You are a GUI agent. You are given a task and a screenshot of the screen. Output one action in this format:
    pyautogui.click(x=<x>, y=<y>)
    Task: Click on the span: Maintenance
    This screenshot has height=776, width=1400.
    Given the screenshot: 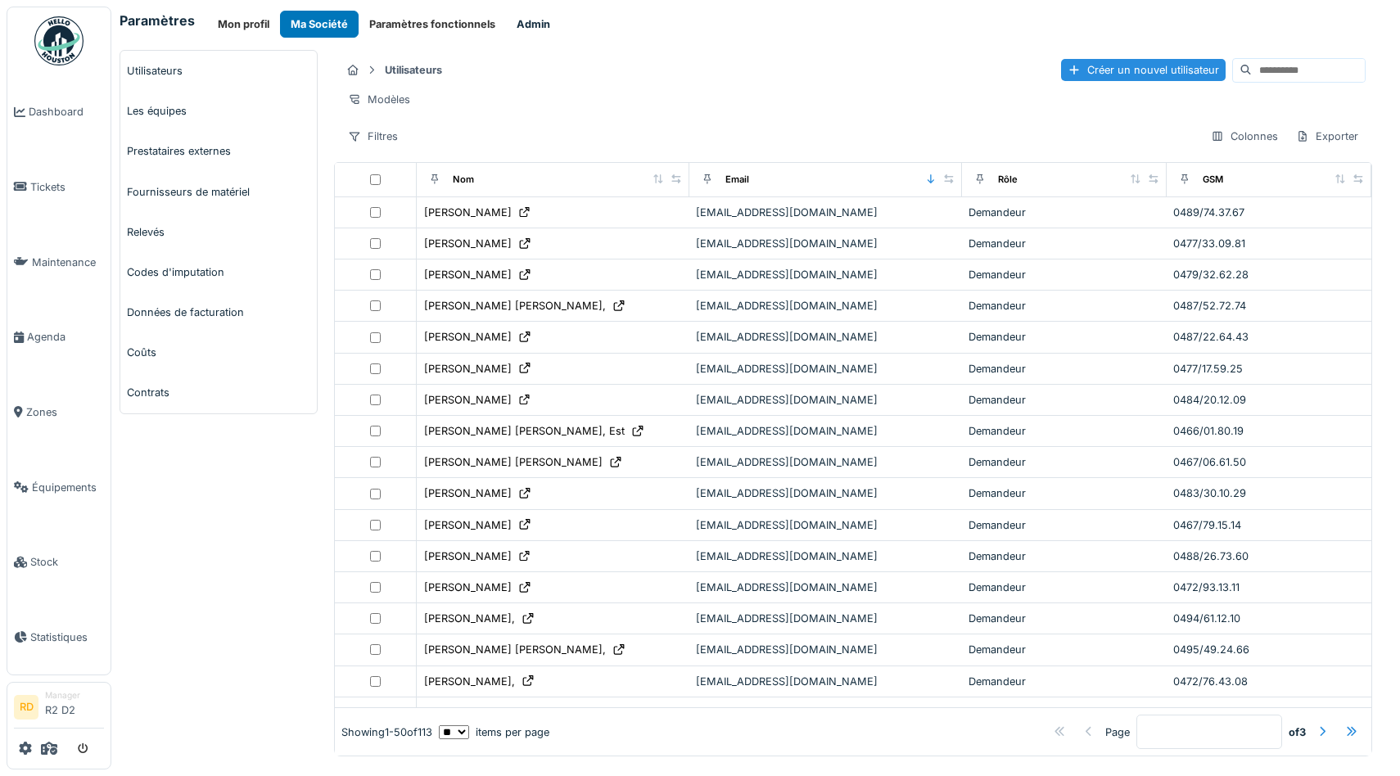 What is the action you would take?
    pyautogui.click(x=68, y=262)
    